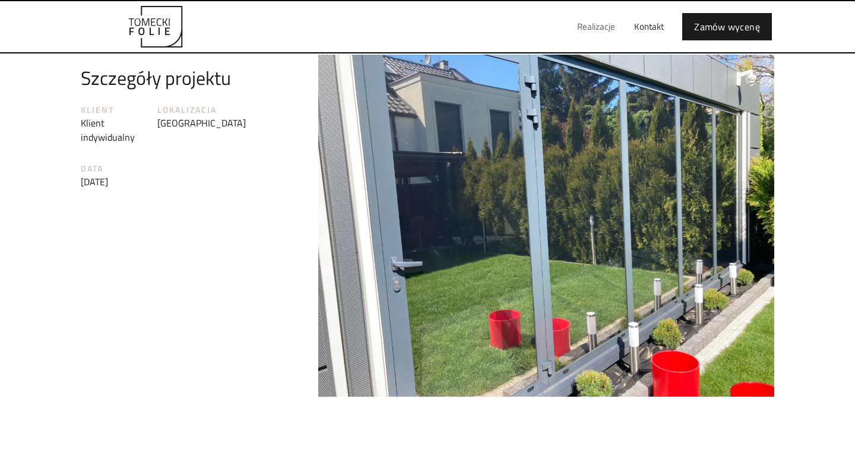  What do you see at coordinates (186, 78) in the screenshot?
I see `h3: Szczegóły projektu` at bounding box center [186, 78].